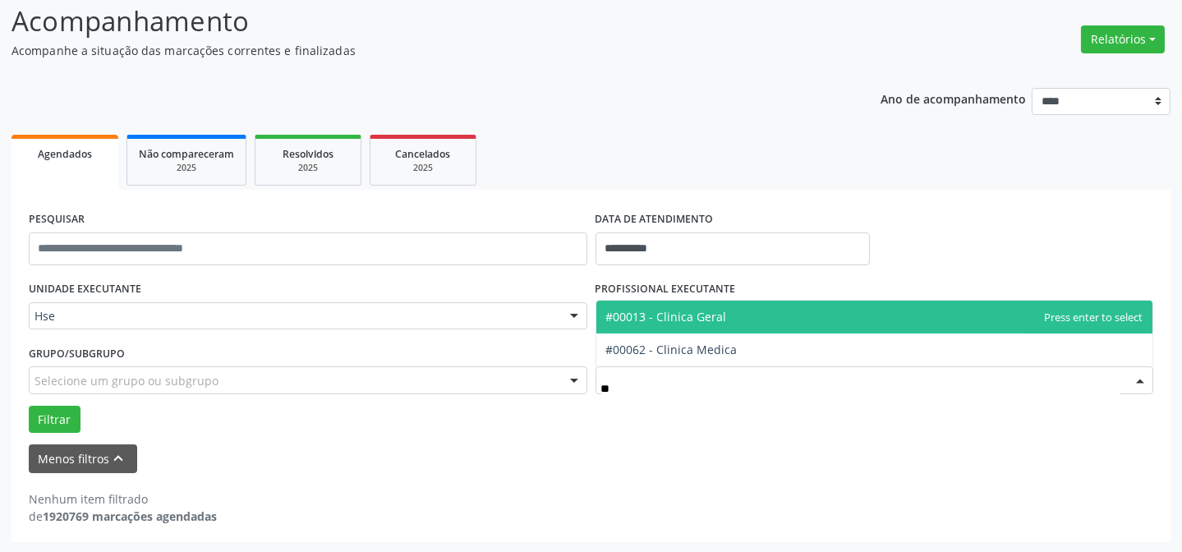 The height and width of the screenshot is (552, 1182). I want to click on button: Relatórios, so click(1123, 39).